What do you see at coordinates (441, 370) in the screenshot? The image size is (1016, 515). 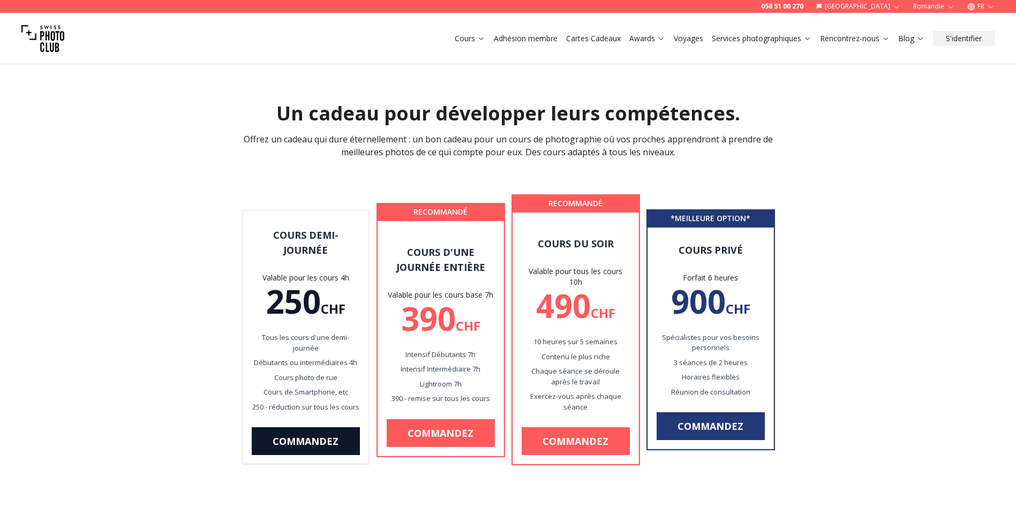 I see `p: Intensif Intermédiaire 7h` at bounding box center [441, 370].